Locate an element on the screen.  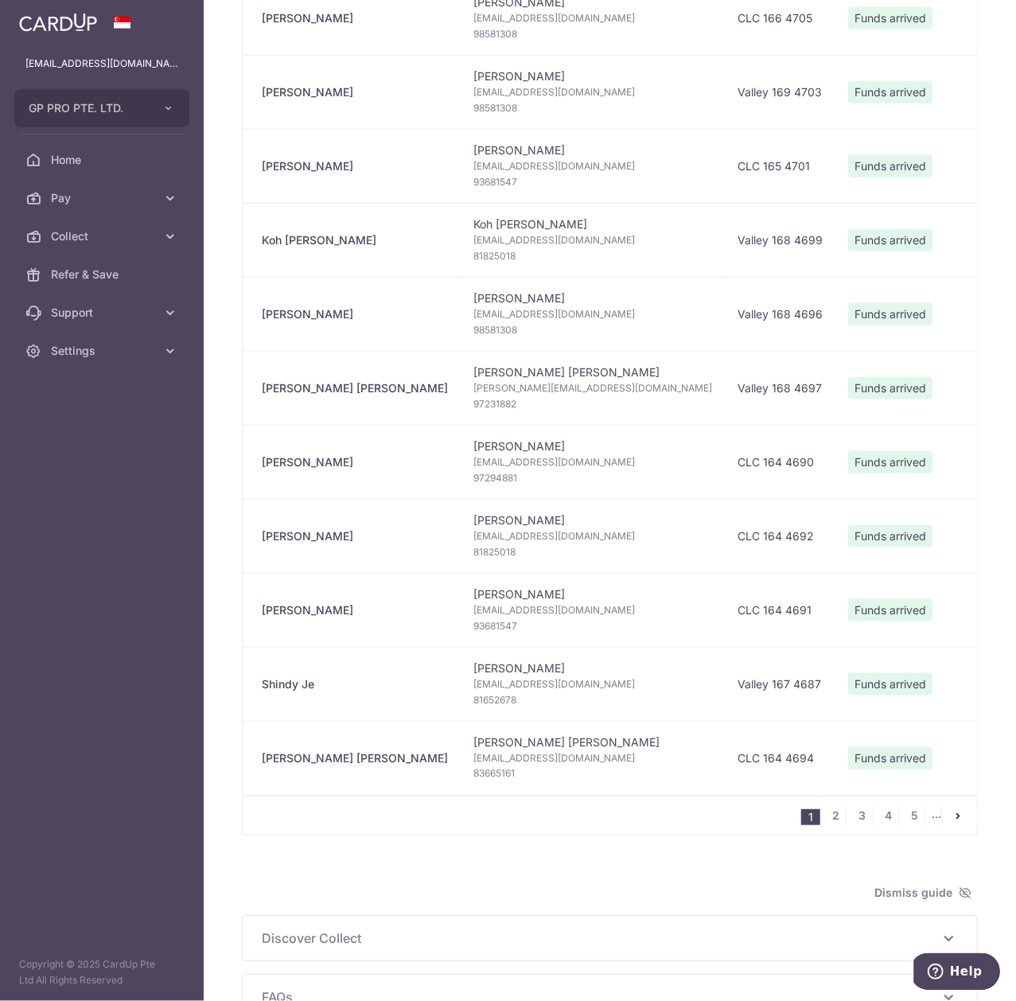
td: Valley 167 4687 is located at coordinates (779, 683).